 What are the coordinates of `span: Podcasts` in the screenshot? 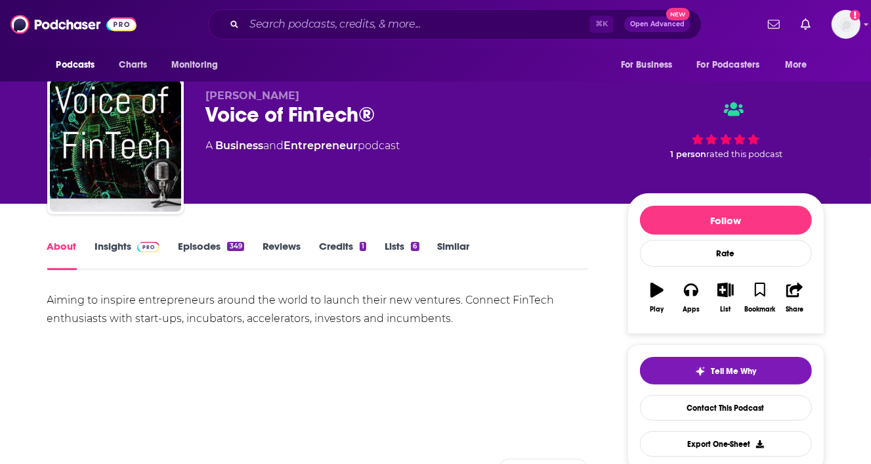 It's located at (76, 65).